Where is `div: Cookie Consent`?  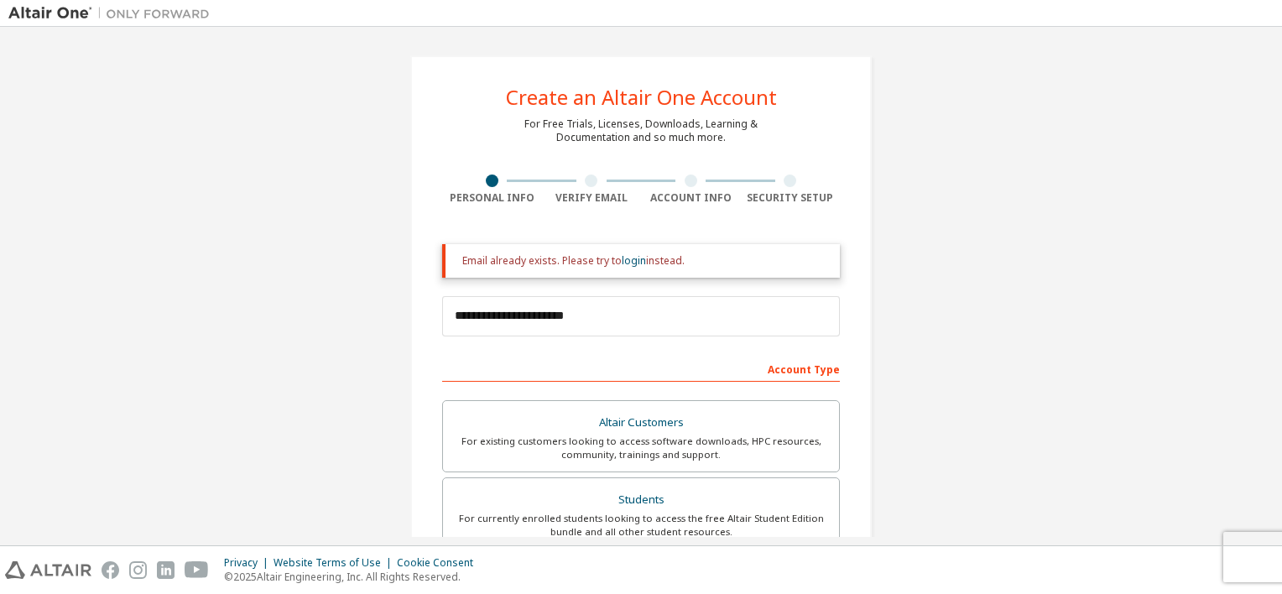
div: Cookie Consent is located at coordinates (440, 563).